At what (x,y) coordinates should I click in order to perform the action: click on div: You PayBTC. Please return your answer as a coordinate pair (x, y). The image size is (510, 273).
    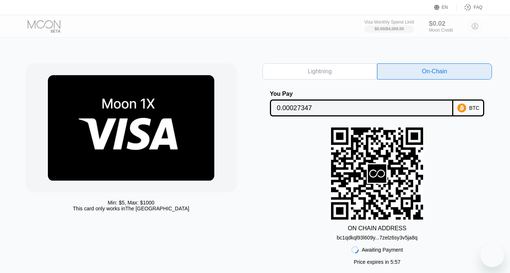
    Looking at the image, I should click on (377, 103).